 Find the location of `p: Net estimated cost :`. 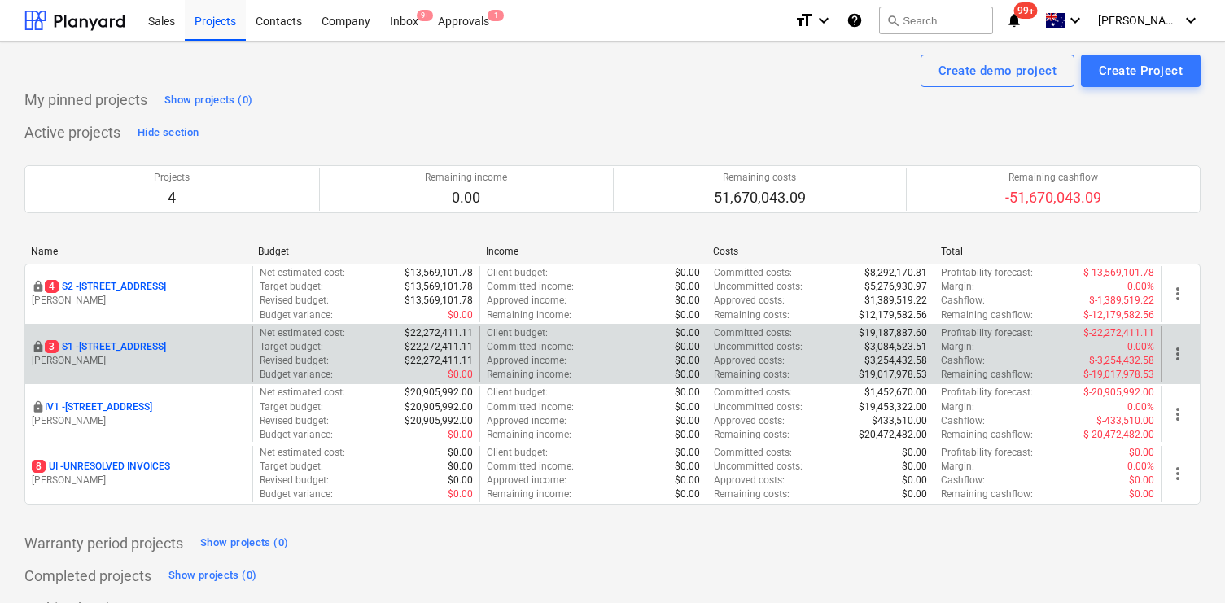

p: Net estimated cost : is located at coordinates (302, 273).